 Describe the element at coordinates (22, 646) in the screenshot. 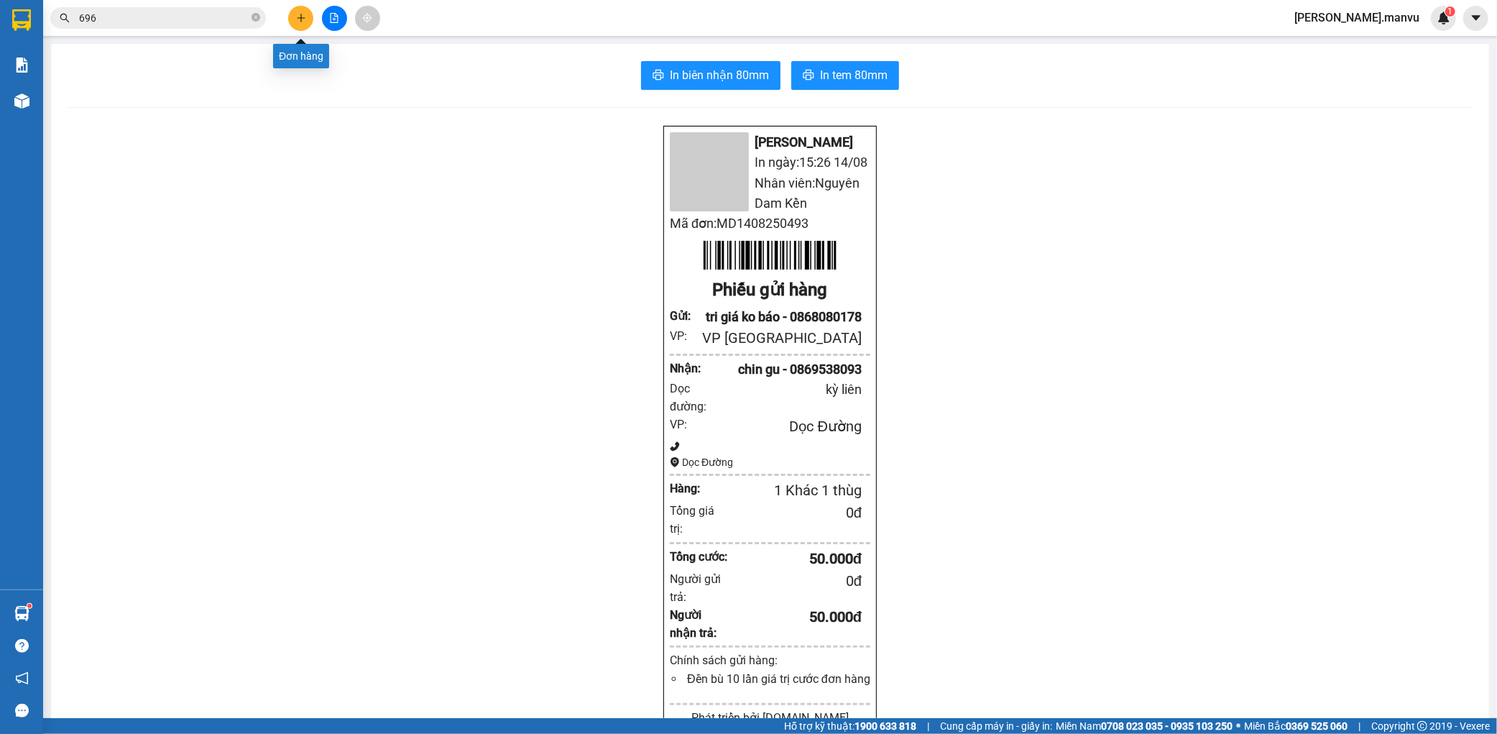

I see `span: question-circle` at that location.